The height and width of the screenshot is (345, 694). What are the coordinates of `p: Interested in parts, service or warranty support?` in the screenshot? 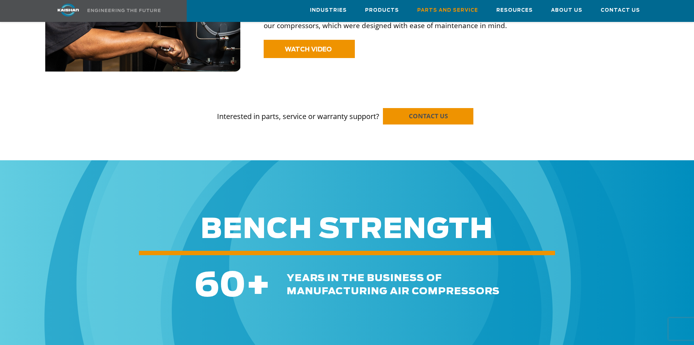 It's located at (347, 109).